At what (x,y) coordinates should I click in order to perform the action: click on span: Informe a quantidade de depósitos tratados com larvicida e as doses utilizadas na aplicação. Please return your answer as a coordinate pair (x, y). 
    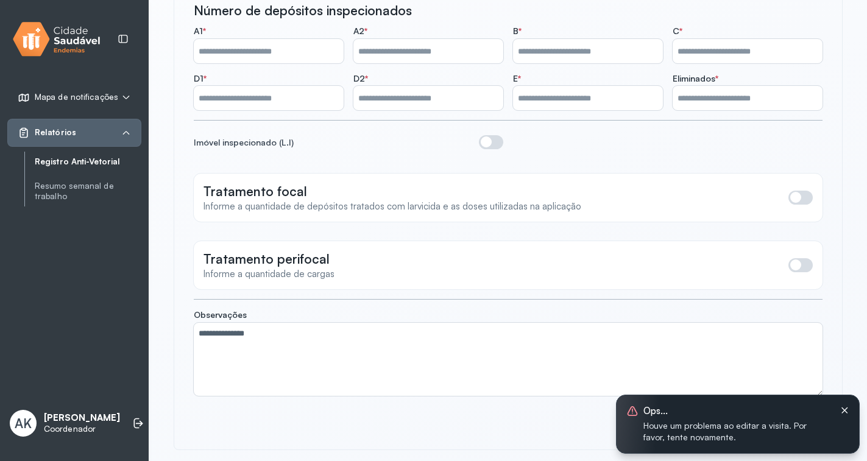
    Looking at the image, I should click on (393, 206).